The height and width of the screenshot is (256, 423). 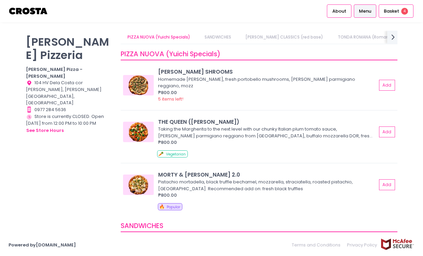 I want to click on span: About, so click(x=339, y=11).